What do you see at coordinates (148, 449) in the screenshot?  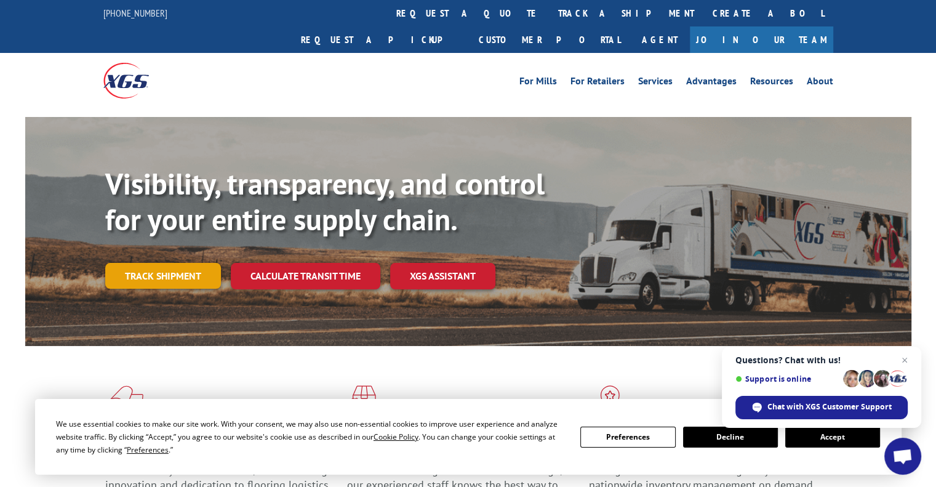 I see `span: Preferences` at bounding box center [148, 449].